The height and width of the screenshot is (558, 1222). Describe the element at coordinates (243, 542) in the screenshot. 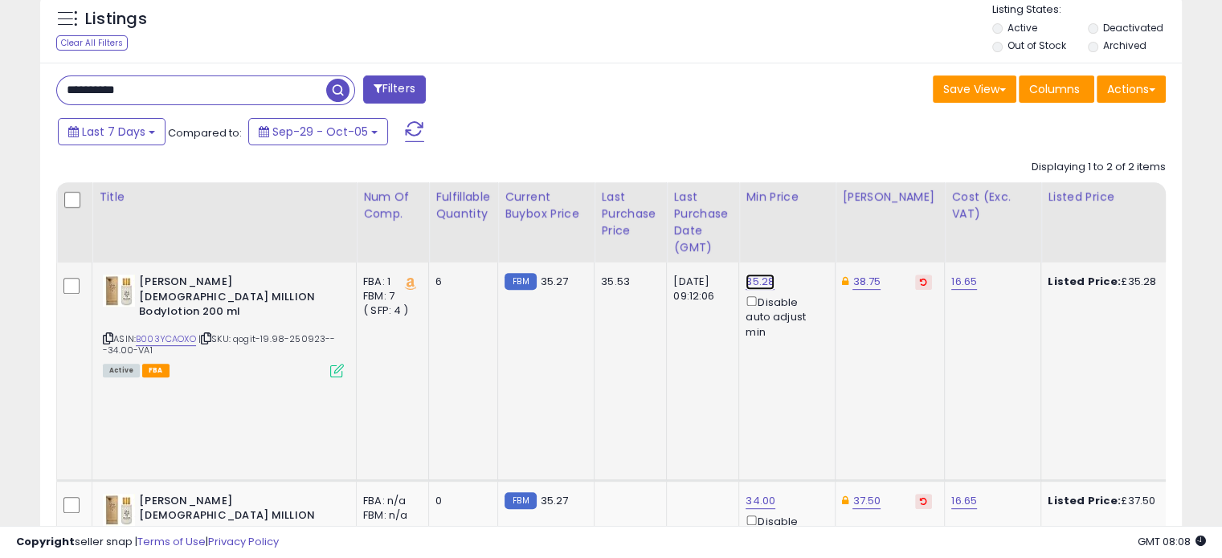

I see `a: Privacy Policy` at that location.